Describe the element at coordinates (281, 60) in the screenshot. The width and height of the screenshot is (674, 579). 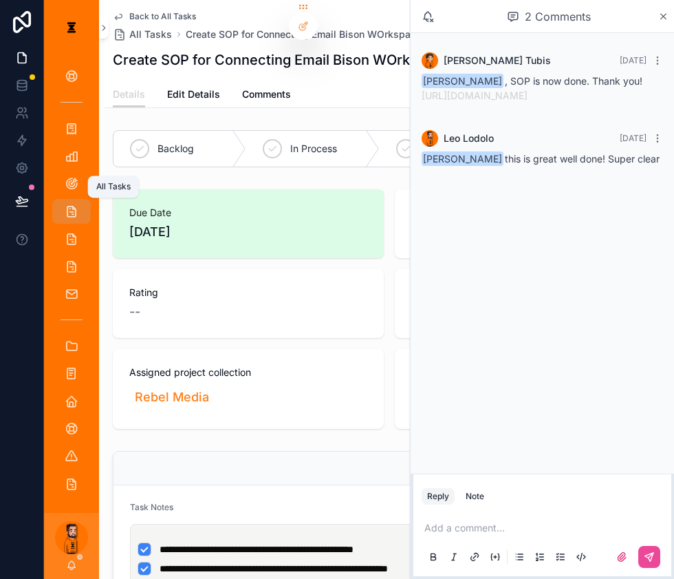
I see `h1: Create SOP for Connecting Email Bison WOrkspace` at that location.